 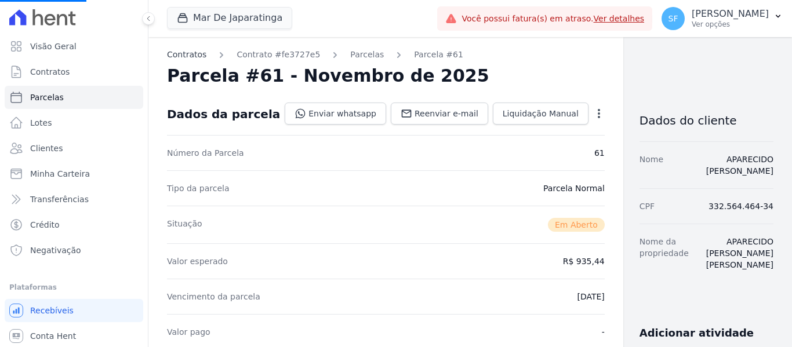 What do you see at coordinates (188, 332) in the screenshot?
I see `dt: Valor pago` at bounding box center [188, 332].